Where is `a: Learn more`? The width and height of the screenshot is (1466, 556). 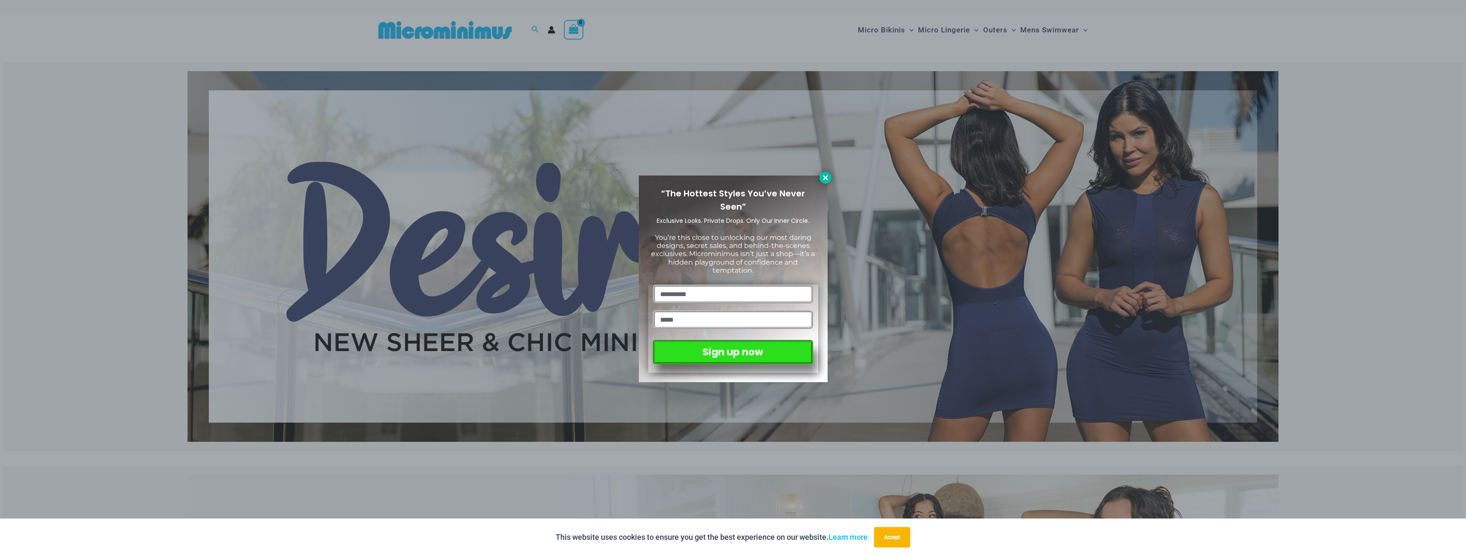 a: Learn more is located at coordinates (848, 537).